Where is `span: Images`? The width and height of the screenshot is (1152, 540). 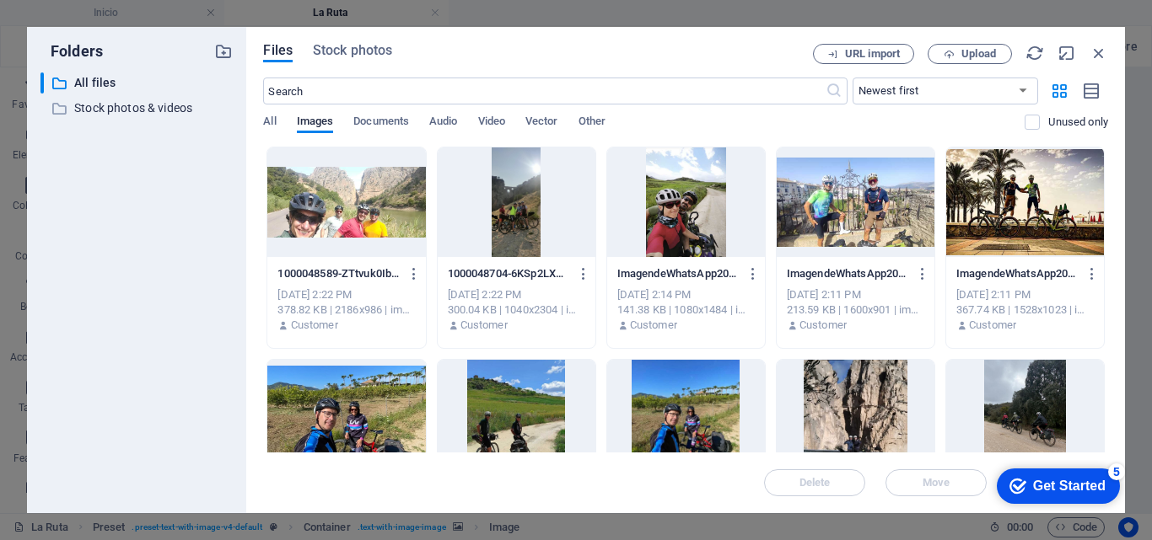 span: Images is located at coordinates (315, 123).